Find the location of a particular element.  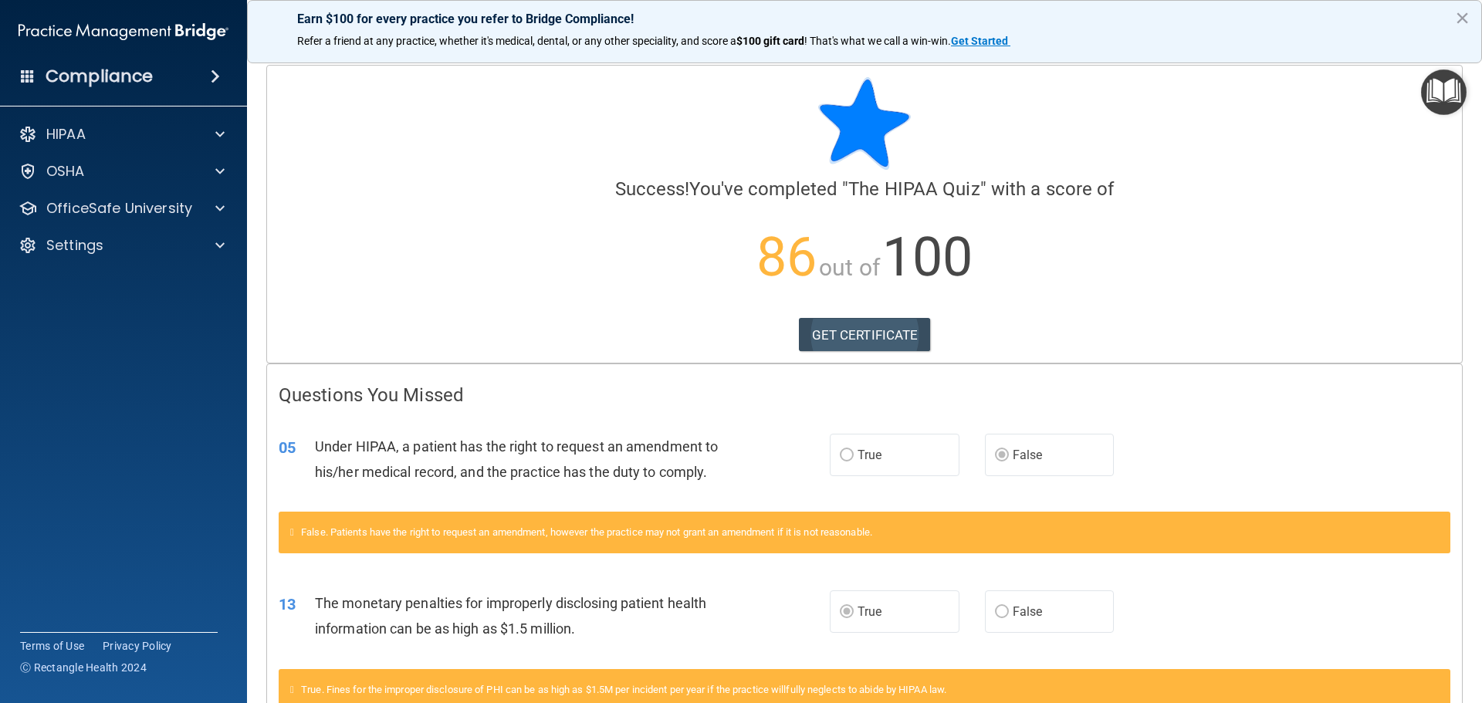

p: OSHA is located at coordinates (66, 171).